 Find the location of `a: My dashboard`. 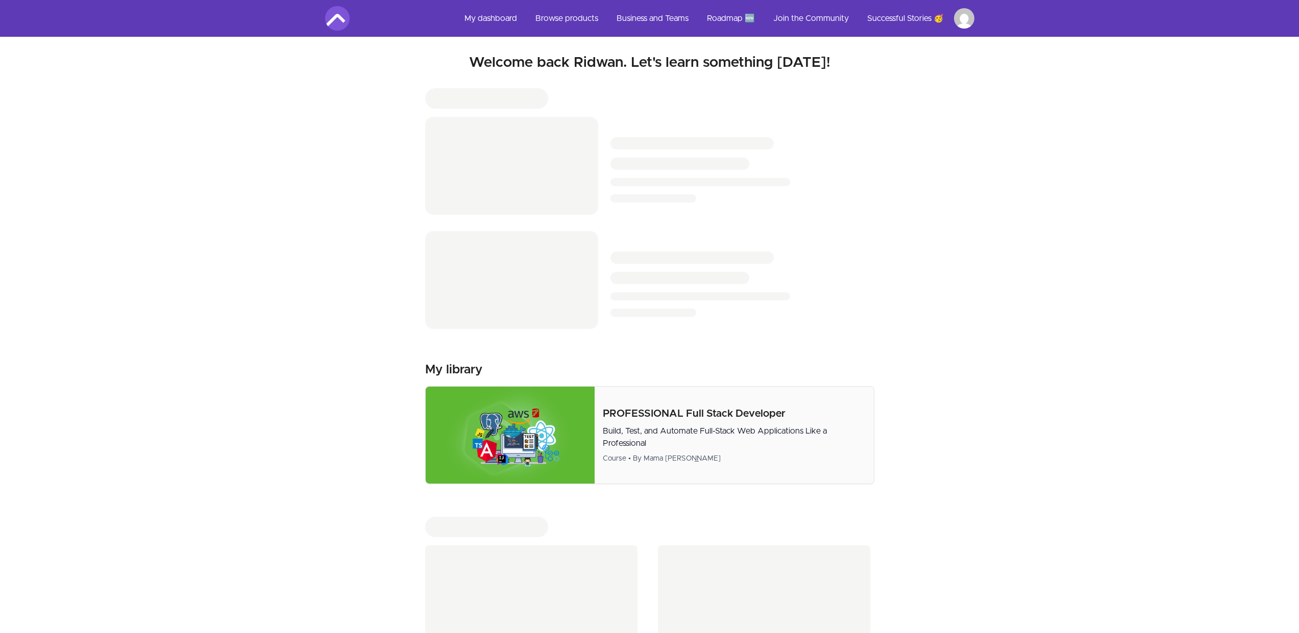

a: My dashboard is located at coordinates (490, 18).